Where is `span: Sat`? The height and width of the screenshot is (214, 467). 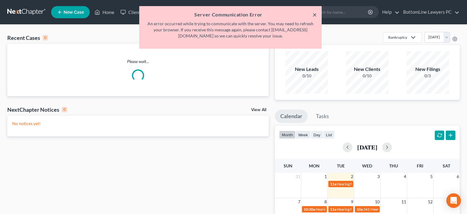
span: Sat is located at coordinates (446, 165).